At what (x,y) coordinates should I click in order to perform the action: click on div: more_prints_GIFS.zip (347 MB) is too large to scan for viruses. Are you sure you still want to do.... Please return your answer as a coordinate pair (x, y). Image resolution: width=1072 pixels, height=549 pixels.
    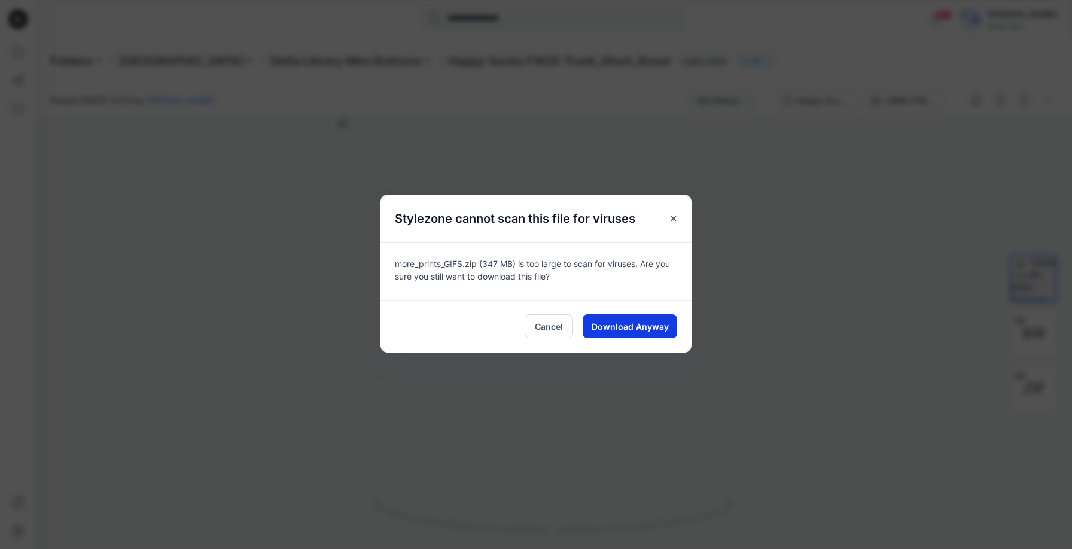
    Looking at the image, I should click on (536, 271).